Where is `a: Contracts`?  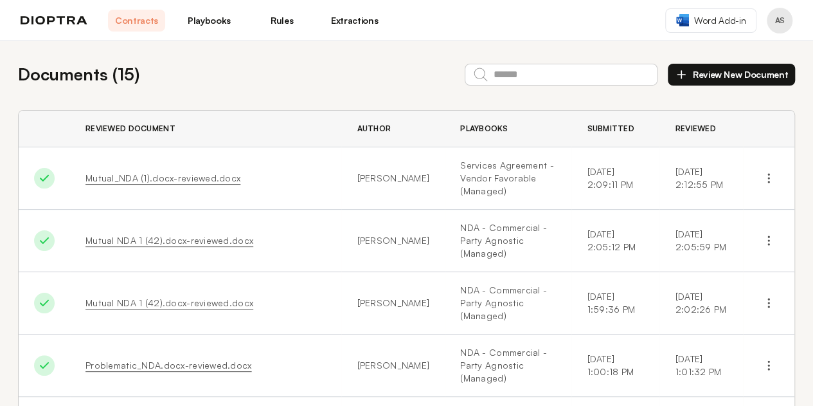
a: Contracts is located at coordinates (136, 21).